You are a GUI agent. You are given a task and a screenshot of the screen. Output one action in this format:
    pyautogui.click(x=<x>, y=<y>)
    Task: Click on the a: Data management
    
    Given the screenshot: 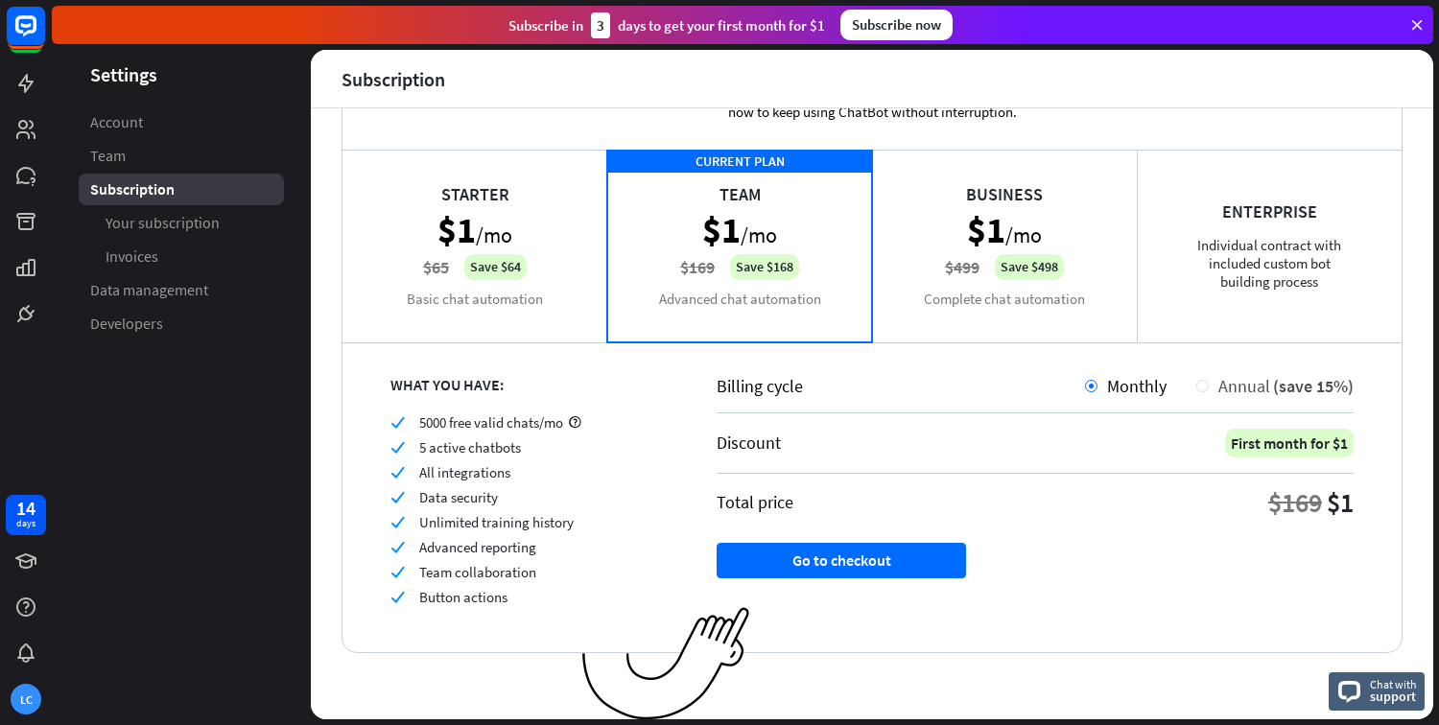 What is the action you would take?
    pyautogui.click(x=181, y=290)
    